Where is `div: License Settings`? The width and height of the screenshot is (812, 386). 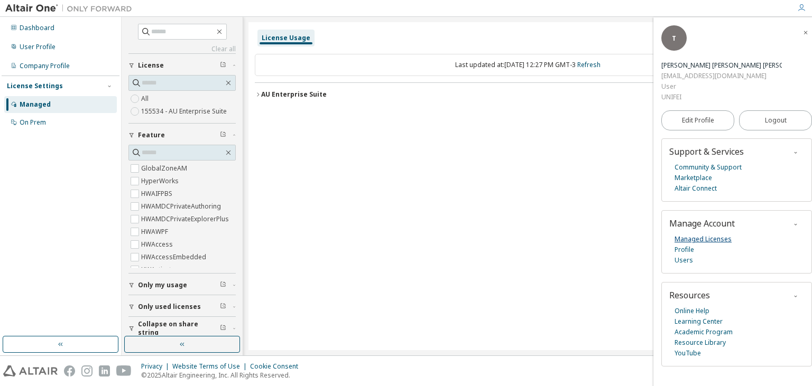
div: License Settings is located at coordinates (35, 86).